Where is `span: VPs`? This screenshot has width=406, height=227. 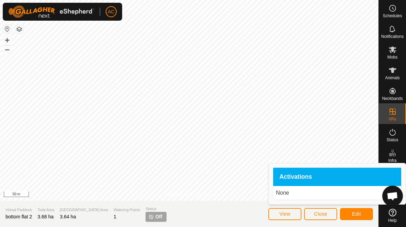
span: VPs is located at coordinates (393, 119).